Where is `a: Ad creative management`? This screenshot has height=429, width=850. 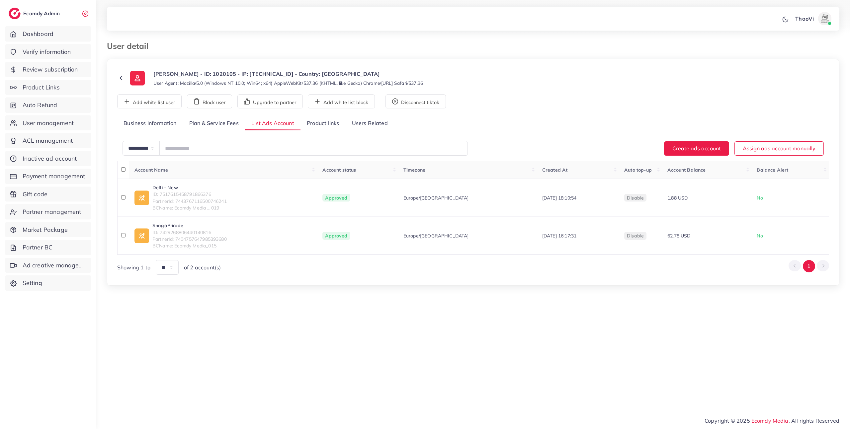
a: Ad creative management is located at coordinates (48, 265).